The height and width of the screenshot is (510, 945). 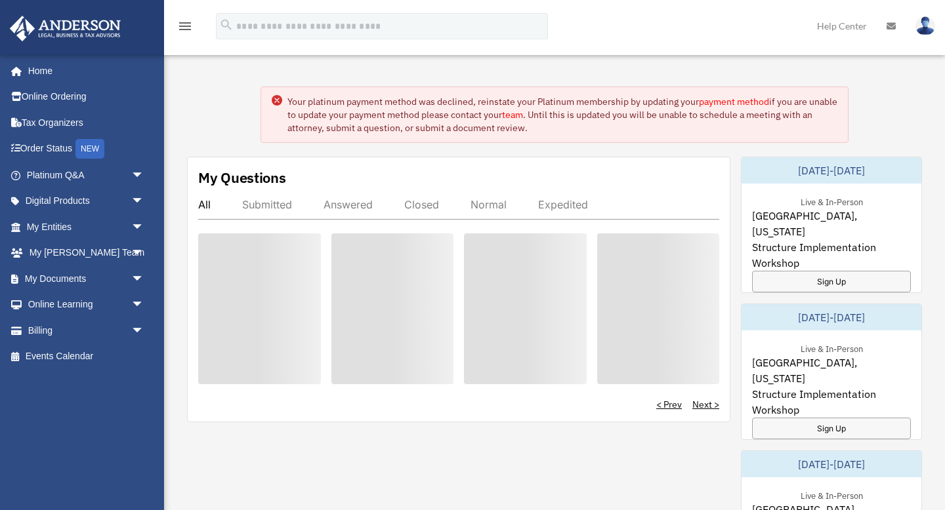 I want to click on div: Your platinum payment method was declined, reinstate your Platinum membership by updating your if..., so click(x=562, y=115).